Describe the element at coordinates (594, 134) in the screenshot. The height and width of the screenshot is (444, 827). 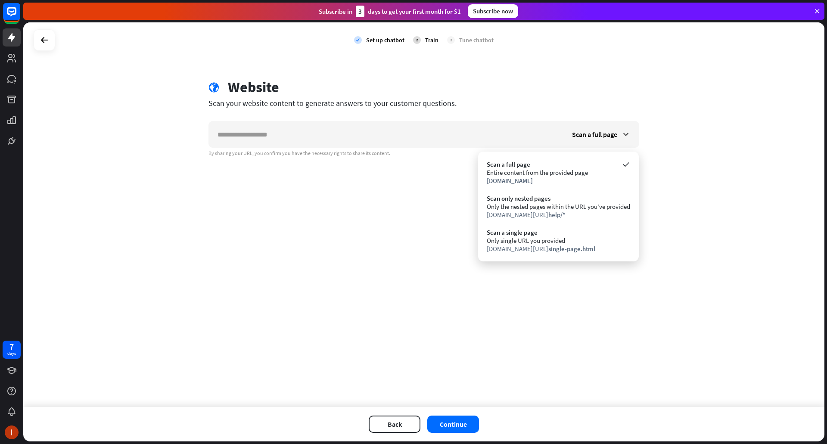
I see `span: Scan a full page` at that location.